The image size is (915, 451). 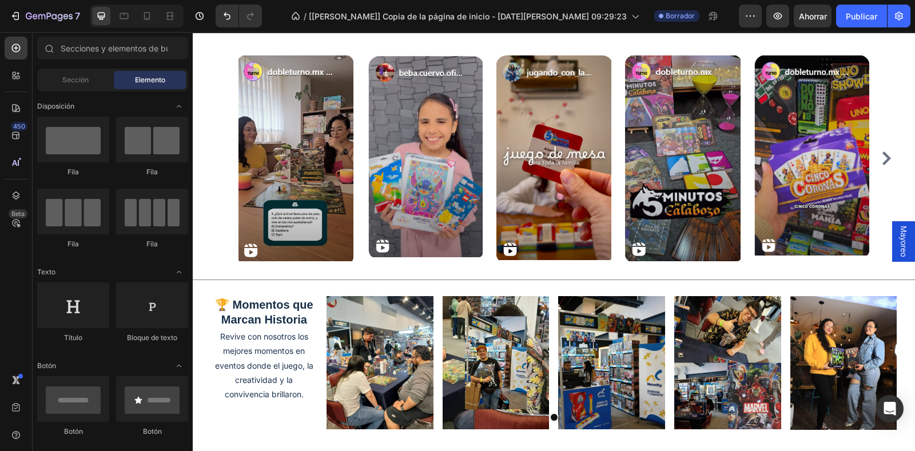 I want to click on img: gempages_565491556488840370-bfa59568-141d-4044-8acf-0b28b4c1bd84.jpg, so click(x=535, y=331).